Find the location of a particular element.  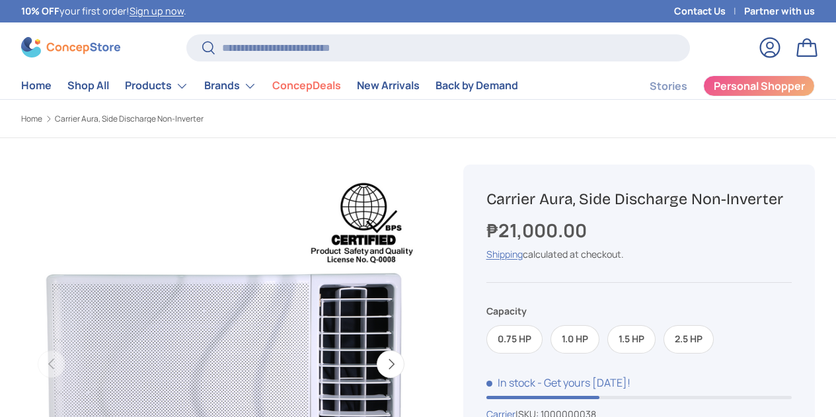

nav: Breadcrumbs is located at coordinates (231, 119).